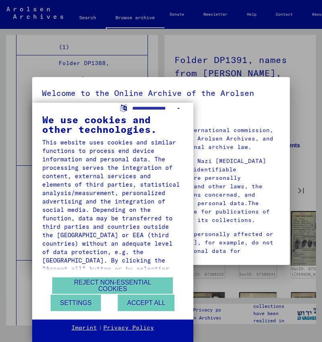 This screenshot has height=342, width=322. What do you see at coordinates (76, 303) in the screenshot?
I see `button: Settings` at bounding box center [76, 303].